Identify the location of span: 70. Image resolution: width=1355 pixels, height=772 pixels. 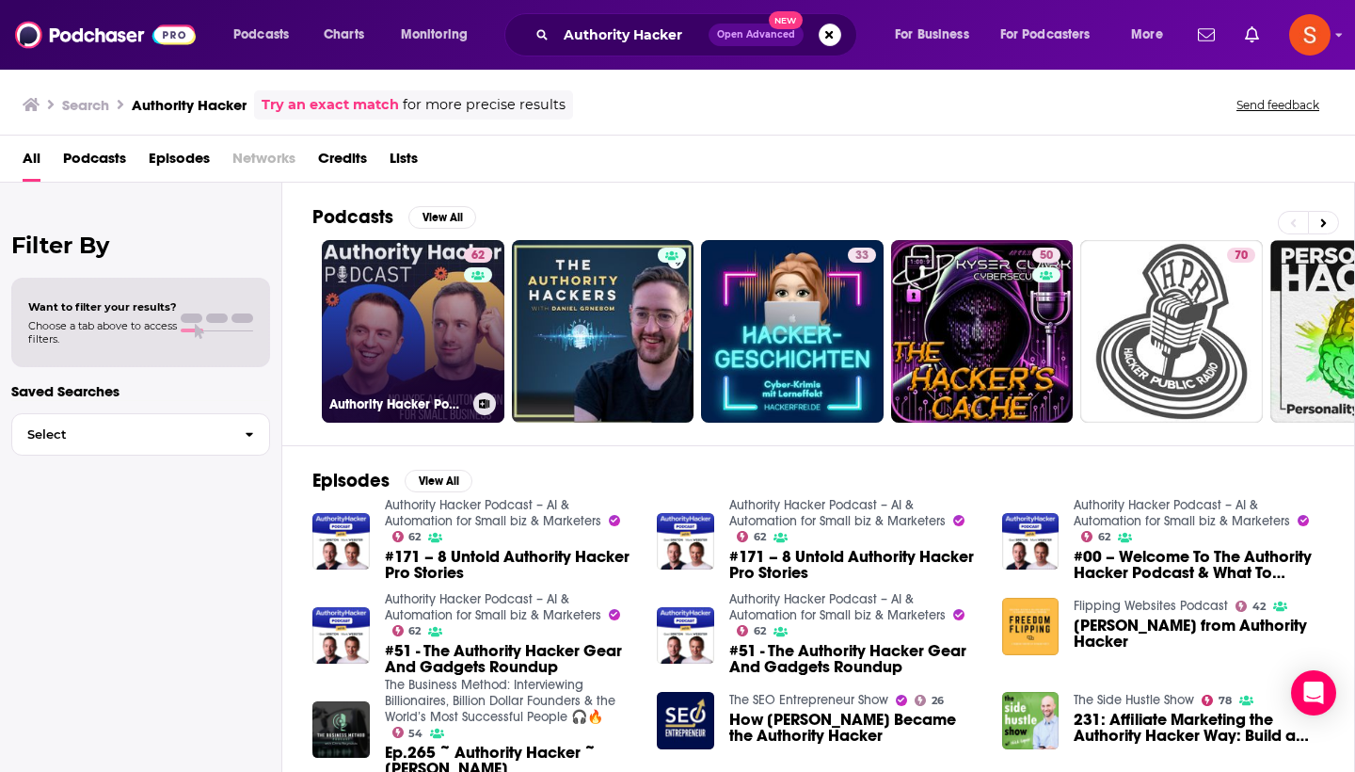
(1241, 256).